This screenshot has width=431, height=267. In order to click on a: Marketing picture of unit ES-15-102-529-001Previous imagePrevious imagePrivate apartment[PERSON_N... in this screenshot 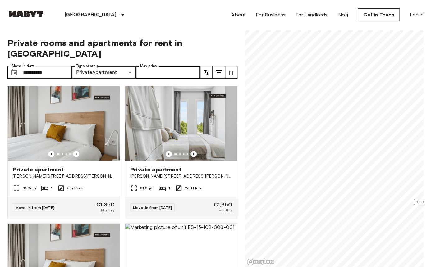, I will do `click(64, 152)`.